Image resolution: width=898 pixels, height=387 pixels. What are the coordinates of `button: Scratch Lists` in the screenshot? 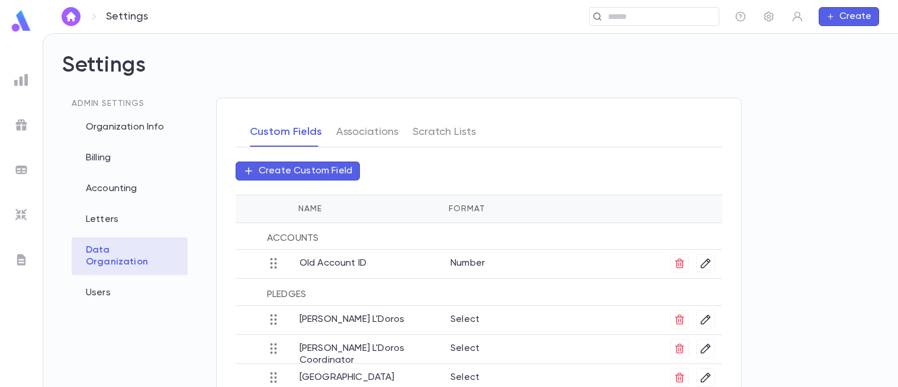 It's located at (444, 132).